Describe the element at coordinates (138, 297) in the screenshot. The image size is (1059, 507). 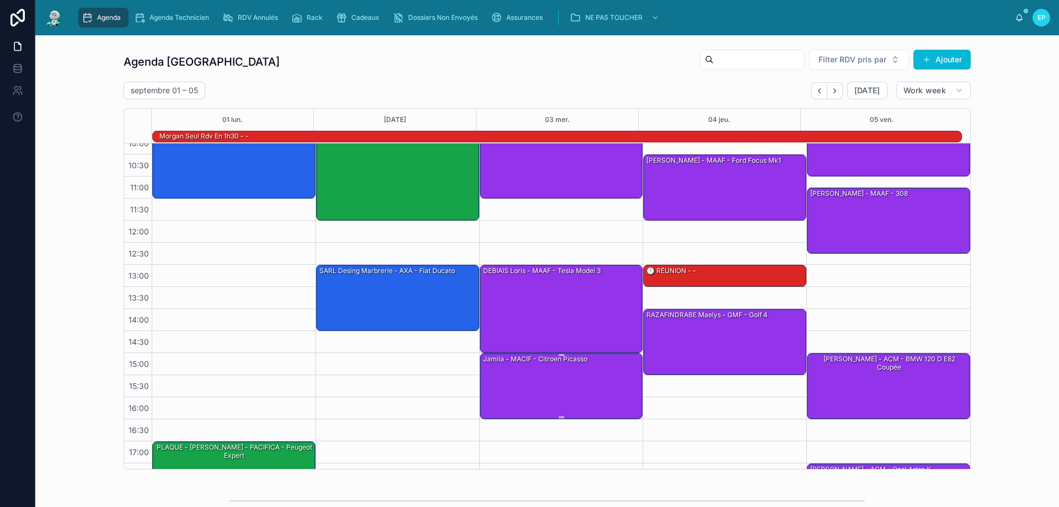
I see `span: 13:30` at that location.